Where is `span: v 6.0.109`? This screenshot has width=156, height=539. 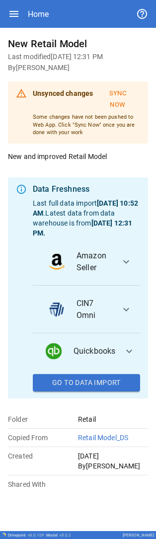
span: v 6.0.109 is located at coordinates (36, 535).